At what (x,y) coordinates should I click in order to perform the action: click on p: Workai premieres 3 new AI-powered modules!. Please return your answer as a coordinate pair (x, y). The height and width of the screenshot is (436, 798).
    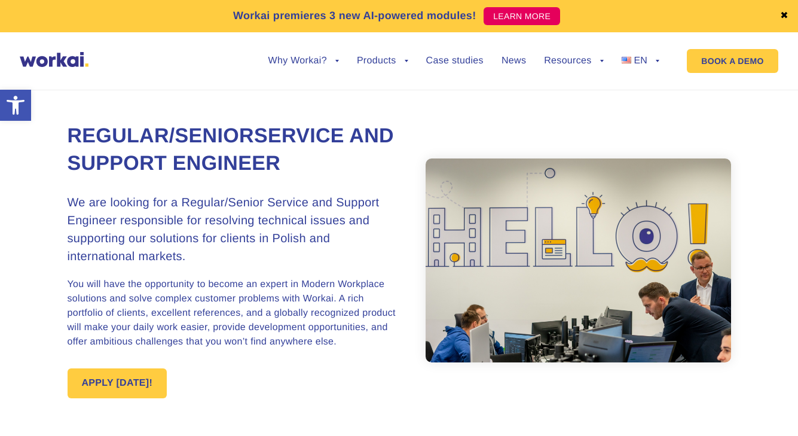
    Looking at the image, I should click on (354, 16).